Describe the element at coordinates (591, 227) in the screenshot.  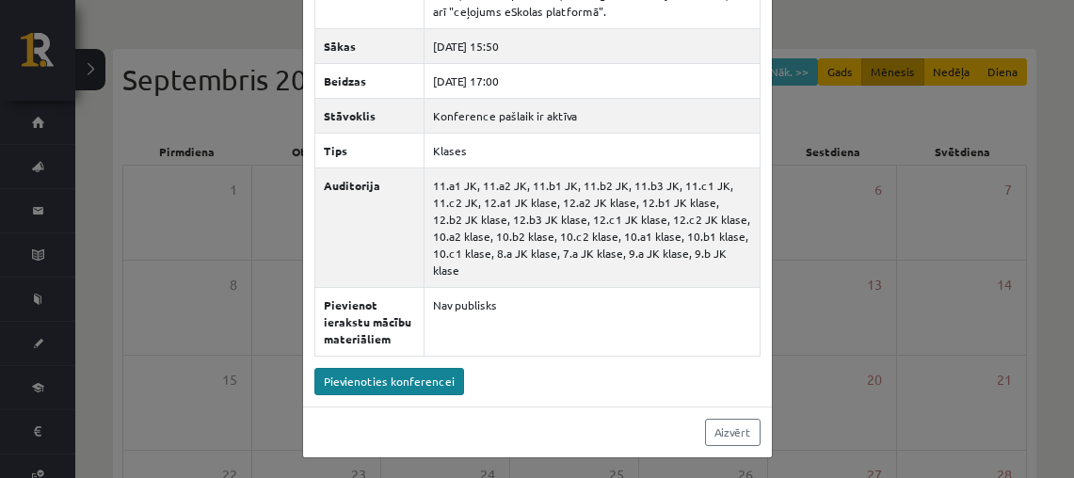
I see `td: 11.a1 JK, 11.a2 JK, 11.b1 JK, 11.b2 JK, 11.b3 JK, 11.c1 JK, 11.c2 JK, 12.a1 JK klase, 12.a2 JK kl...` at that location.